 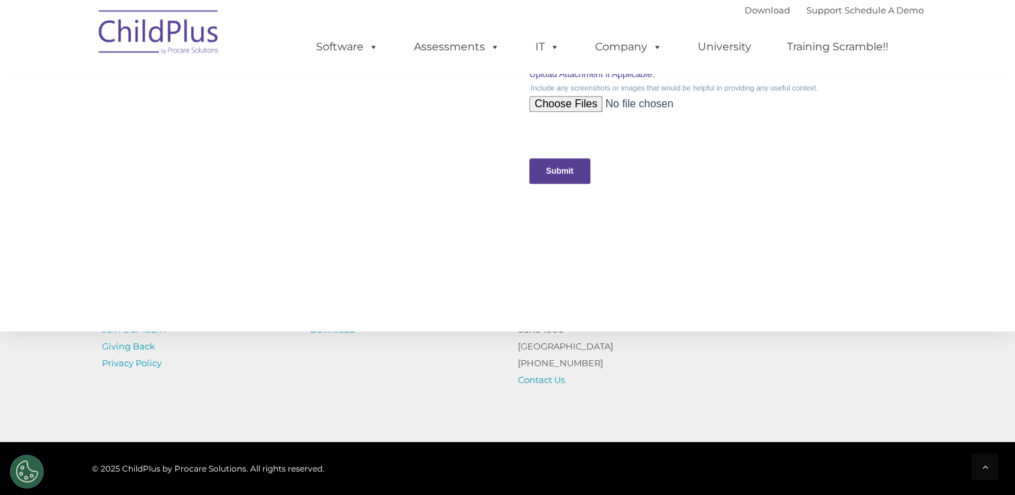 What do you see at coordinates (457, 47) in the screenshot?
I see `a: Assessments` at bounding box center [457, 47].